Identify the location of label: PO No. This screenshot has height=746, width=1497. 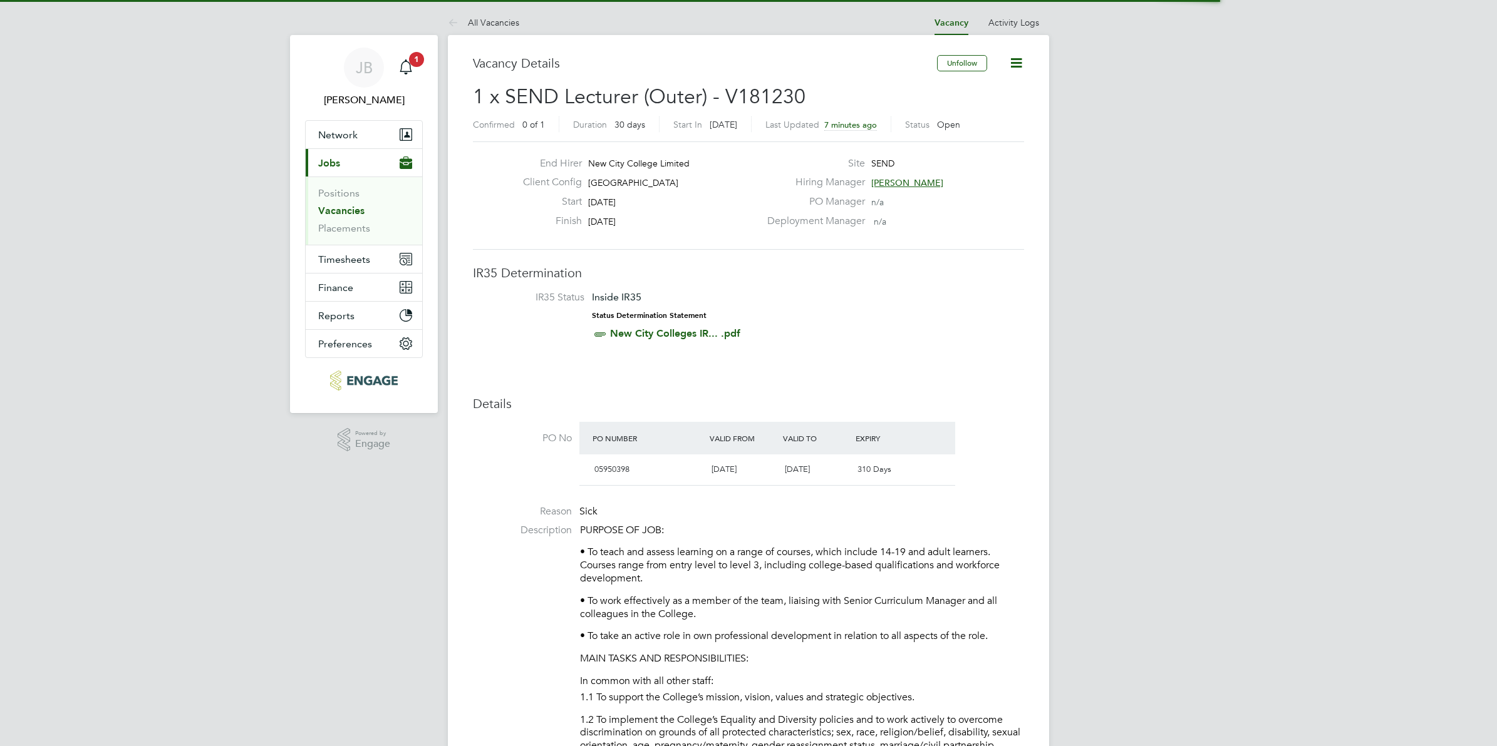
(522, 438).